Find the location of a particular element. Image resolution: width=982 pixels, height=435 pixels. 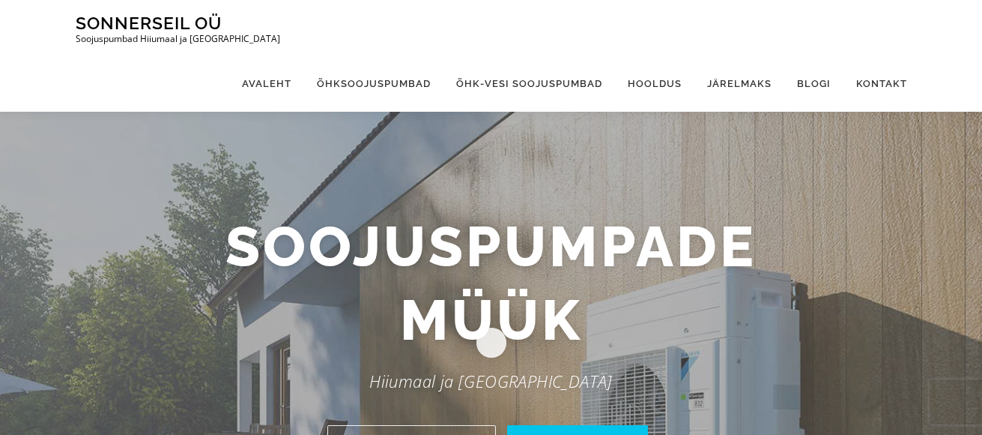

a: Sonnerseil OÜ is located at coordinates (148, 22).